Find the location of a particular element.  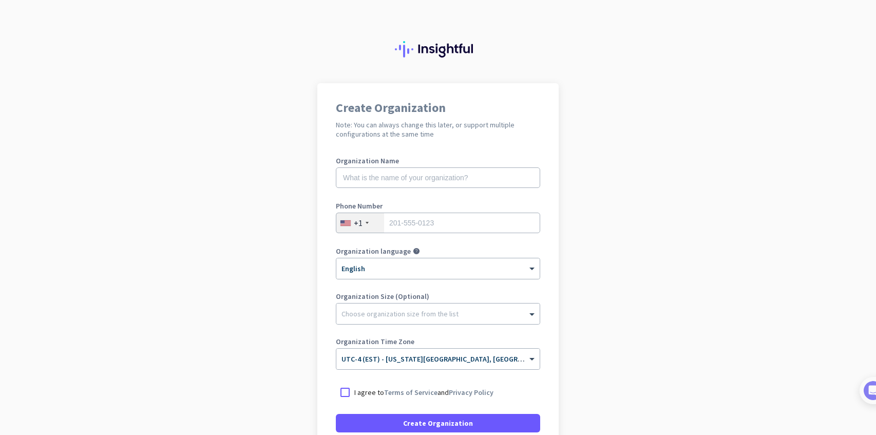

h1: Create Organization is located at coordinates (438, 108).